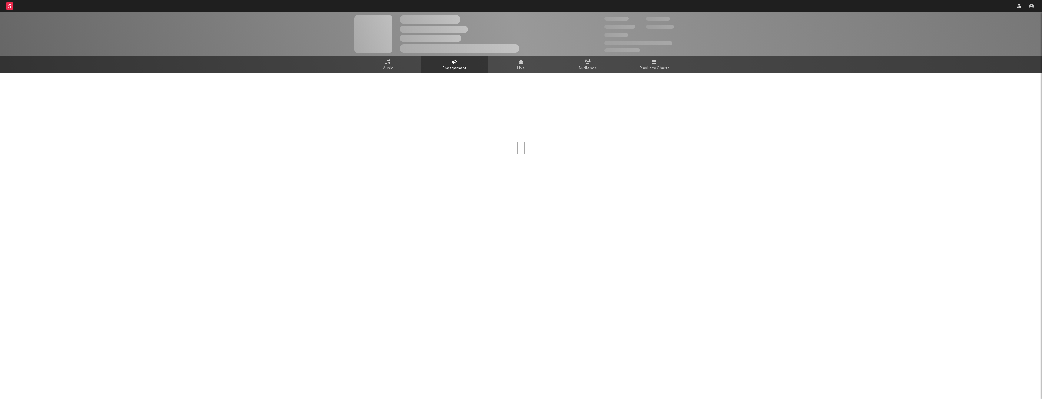 The height and width of the screenshot is (399, 1042). Describe the element at coordinates (660, 27) in the screenshot. I see `span: 1,000,000` at that location.